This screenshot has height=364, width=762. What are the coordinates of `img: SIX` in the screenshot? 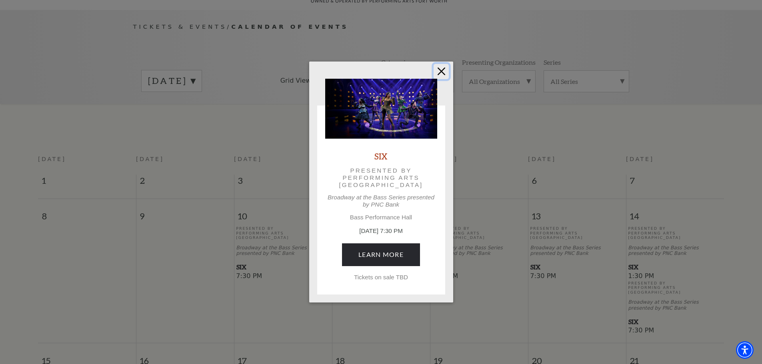 It's located at (381, 109).